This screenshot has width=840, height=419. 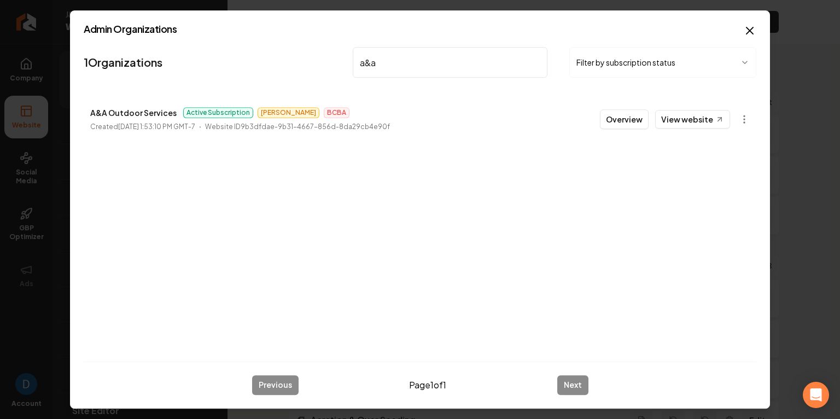 I want to click on span: Page 1 of 1, so click(x=428, y=385).